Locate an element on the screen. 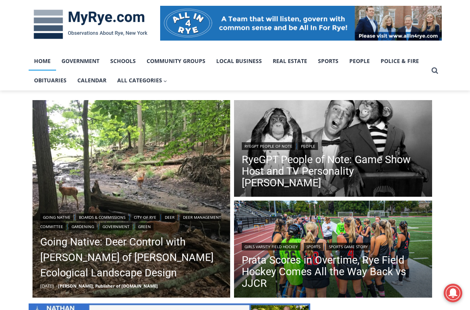 The image size is (470, 310). a: RyeGPT People of Note is located at coordinates (268, 146).